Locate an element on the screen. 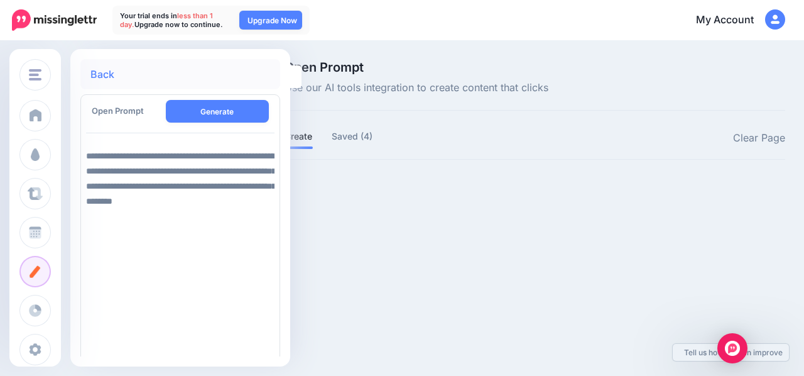  a: Saved (4) is located at coordinates (352, 136).